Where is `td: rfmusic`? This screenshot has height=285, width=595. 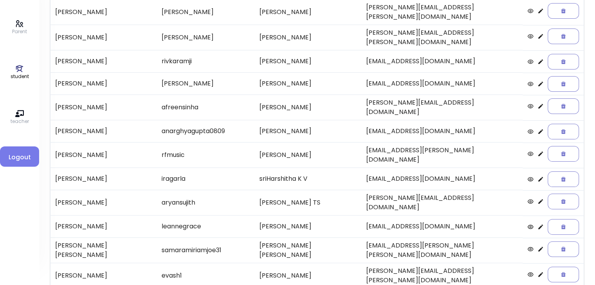 td: rfmusic is located at coordinates (206, 155).